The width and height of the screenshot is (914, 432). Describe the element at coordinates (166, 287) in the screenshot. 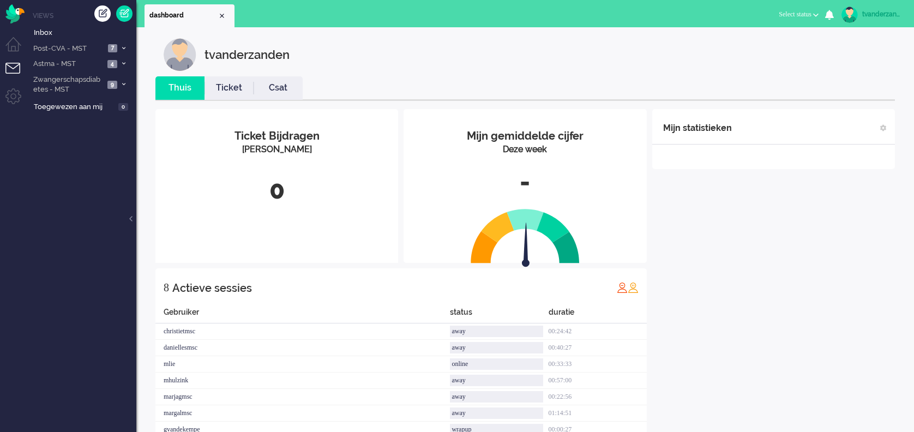

I see `div: 8` at that location.